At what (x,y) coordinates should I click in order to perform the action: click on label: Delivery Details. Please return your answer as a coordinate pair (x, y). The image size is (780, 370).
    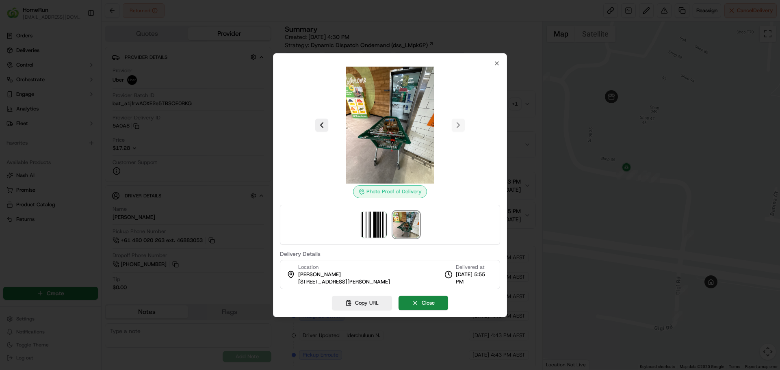
    Looking at the image, I should click on (390, 254).